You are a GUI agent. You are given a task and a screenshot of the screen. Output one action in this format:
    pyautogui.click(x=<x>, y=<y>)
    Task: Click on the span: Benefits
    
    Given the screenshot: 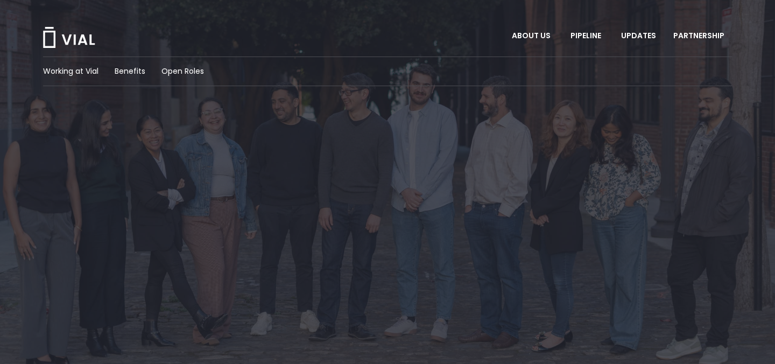 What is the action you would take?
    pyautogui.click(x=130, y=71)
    